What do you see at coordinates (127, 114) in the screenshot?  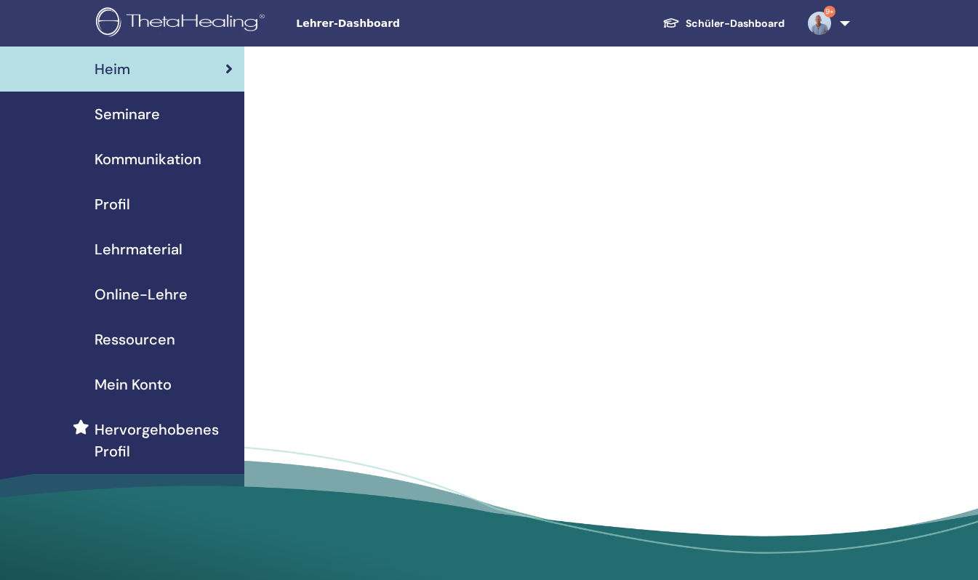 I see `span: Seminare` at bounding box center [127, 114].